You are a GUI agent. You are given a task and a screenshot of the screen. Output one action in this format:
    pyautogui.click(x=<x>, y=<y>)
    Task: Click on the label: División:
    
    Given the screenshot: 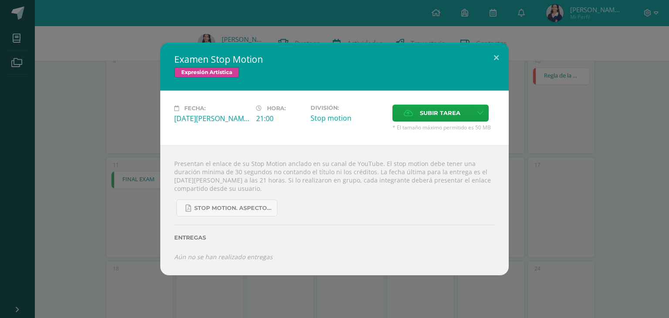 What is the action you would take?
    pyautogui.click(x=348, y=108)
    